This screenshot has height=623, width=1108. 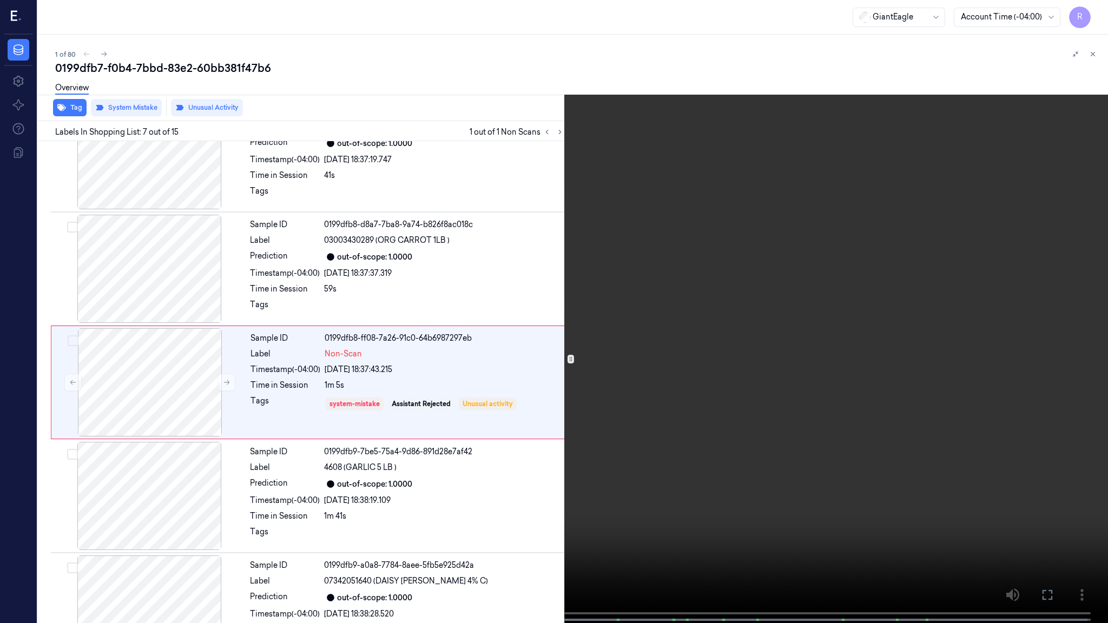 I want to click on div: 0199dfb9-a0a8-7784-8aee-5fb5e925d42a, so click(x=444, y=565).